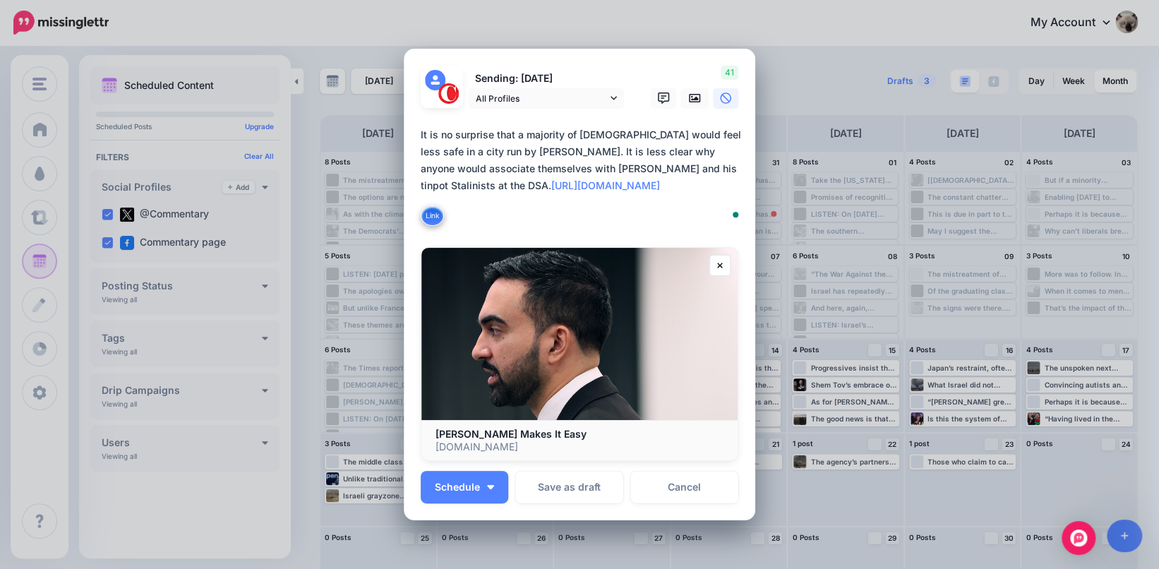 Image resolution: width=1159 pixels, height=569 pixels. What do you see at coordinates (569, 487) in the screenshot?
I see `button: Save as draft` at bounding box center [569, 487].